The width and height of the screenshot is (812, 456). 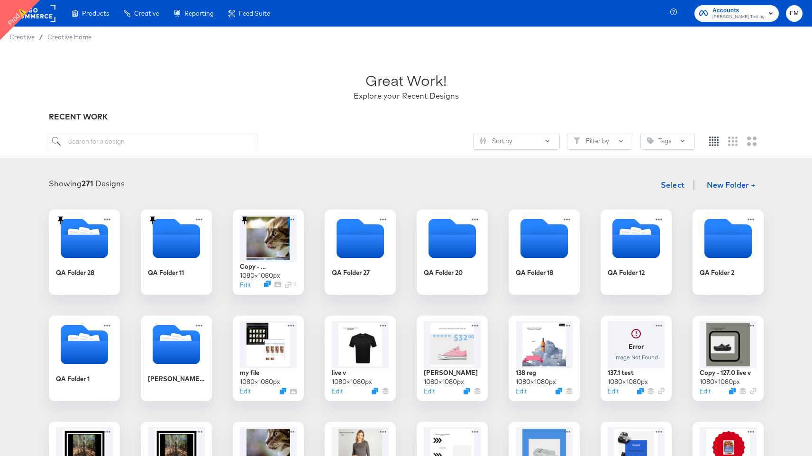 I want to click on div: Copy - 127.0 live v, so click(x=725, y=372).